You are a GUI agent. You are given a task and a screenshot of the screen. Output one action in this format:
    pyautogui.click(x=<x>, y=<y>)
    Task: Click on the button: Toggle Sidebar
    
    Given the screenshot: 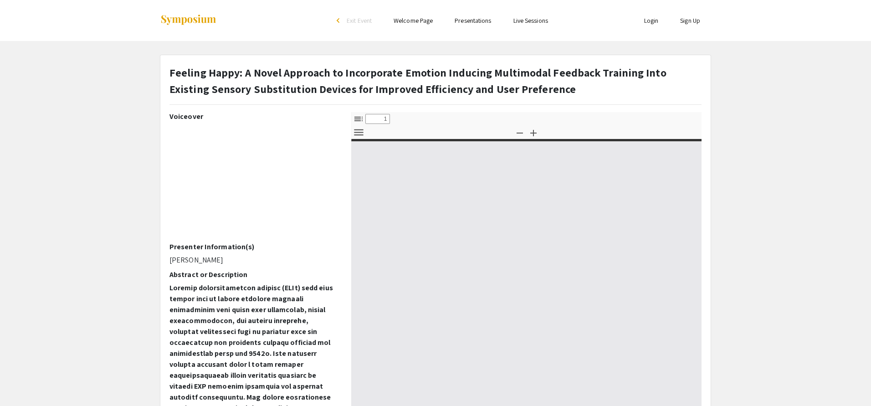 What is the action you would take?
    pyautogui.click(x=359, y=118)
    